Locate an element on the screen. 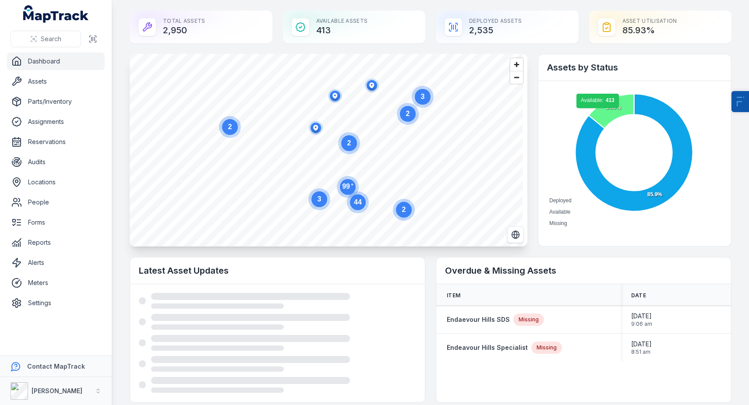 The height and width of the screenshot is (405, 749). a: Assignments is located at coordinates (56, 122).